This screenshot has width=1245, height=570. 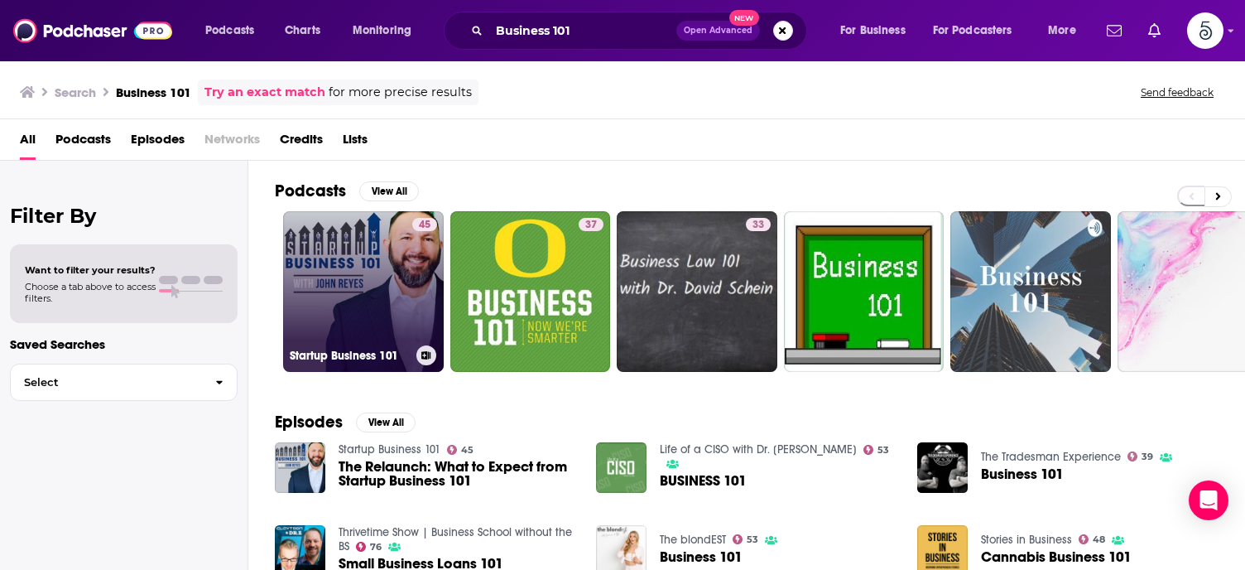 What do you see at coordinates (389, 449) in the screenshot?
I see `a: Startup Business 101` at bounding box center [389, 449].